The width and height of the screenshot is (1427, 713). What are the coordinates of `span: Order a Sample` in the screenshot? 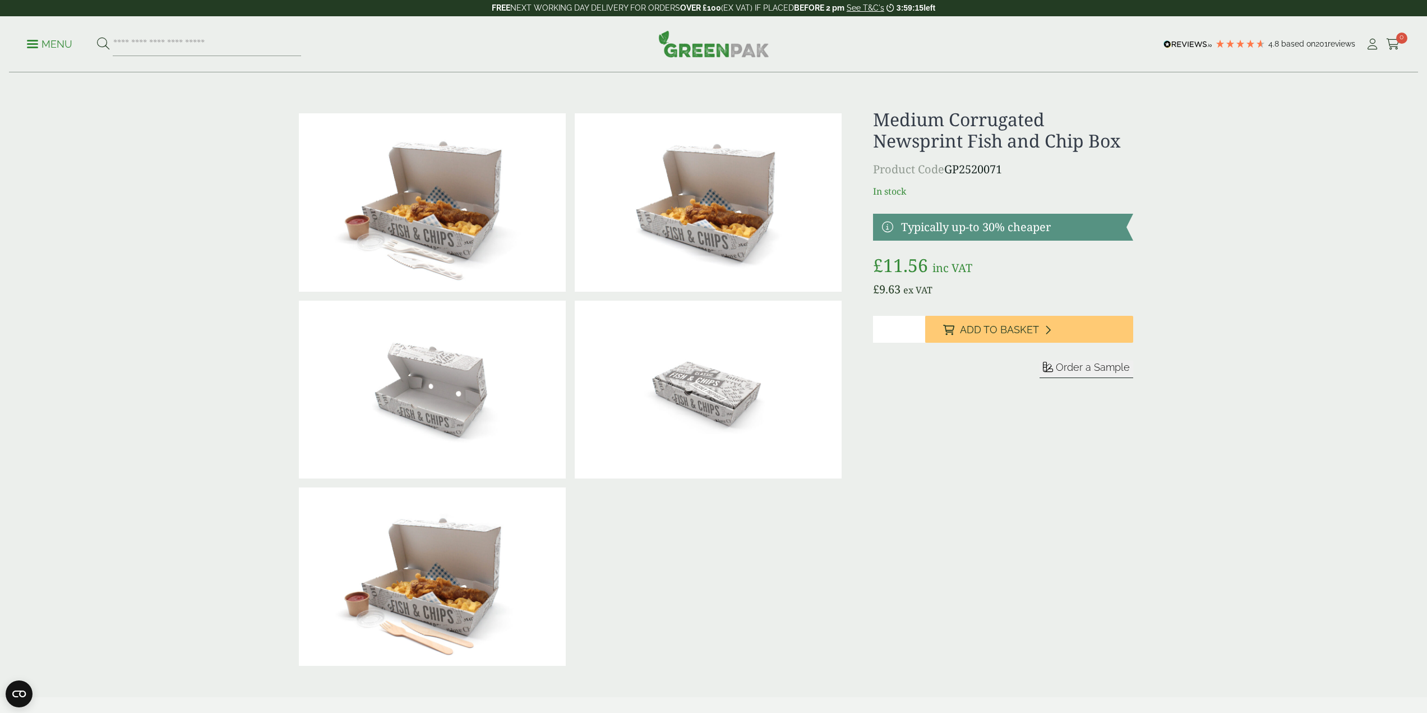 It's located at (1093, 367).